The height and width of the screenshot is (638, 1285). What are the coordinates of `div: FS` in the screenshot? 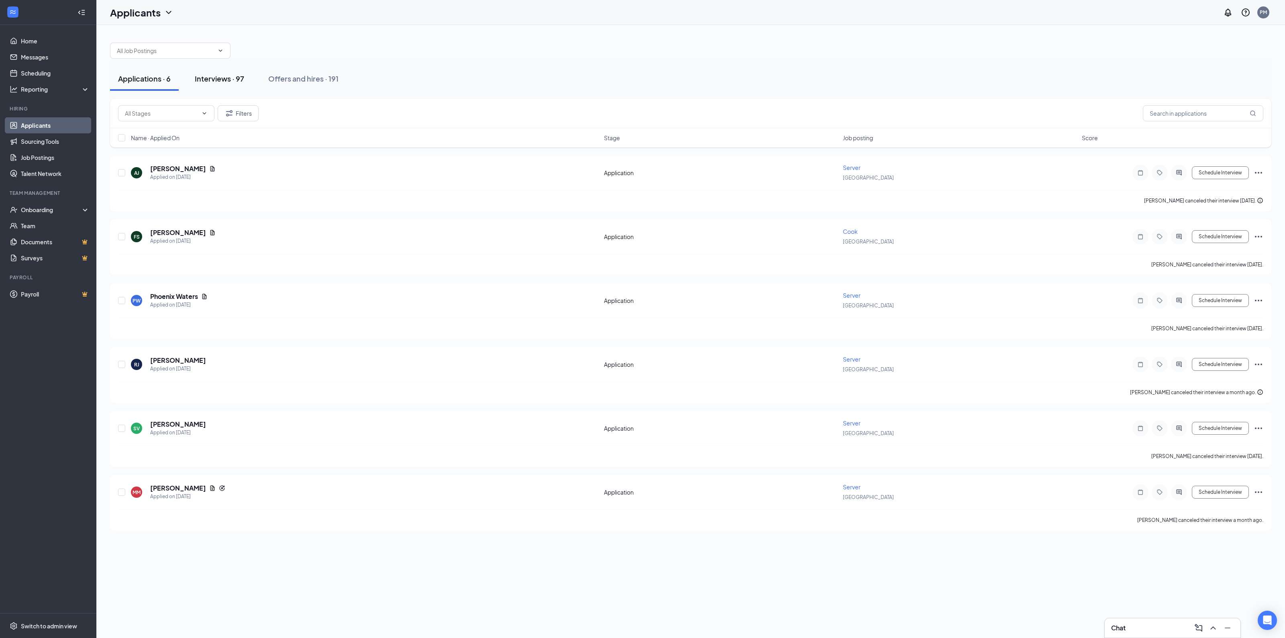 It's located at (137, 237).